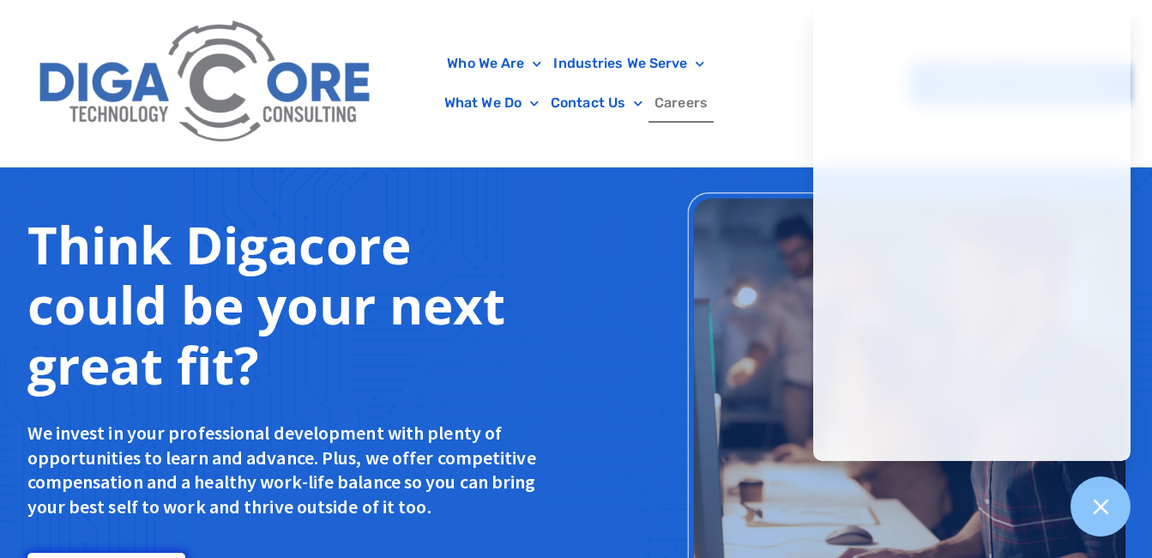 The width and height of the screenshot is (1152, 558). Describe the element at coordinates (596, 103) in the screenshot. I see `a: Contact Us` at that location.